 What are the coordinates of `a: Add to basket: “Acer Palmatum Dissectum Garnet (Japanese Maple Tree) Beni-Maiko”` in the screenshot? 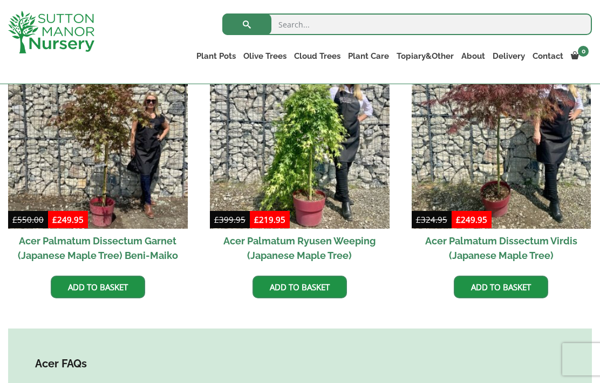 It's located at (98, 287).